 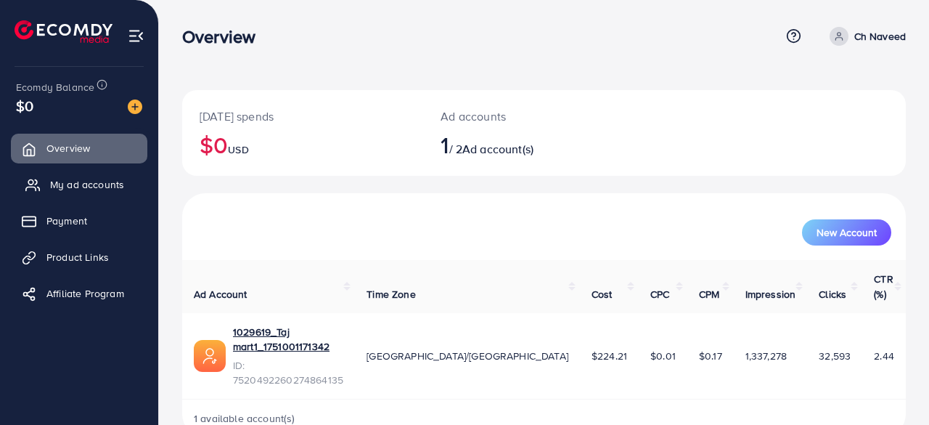 What do you see at coordinates (79, 221) in the screenshot?
I see `a: Payment` at bounding box center [79, 221].